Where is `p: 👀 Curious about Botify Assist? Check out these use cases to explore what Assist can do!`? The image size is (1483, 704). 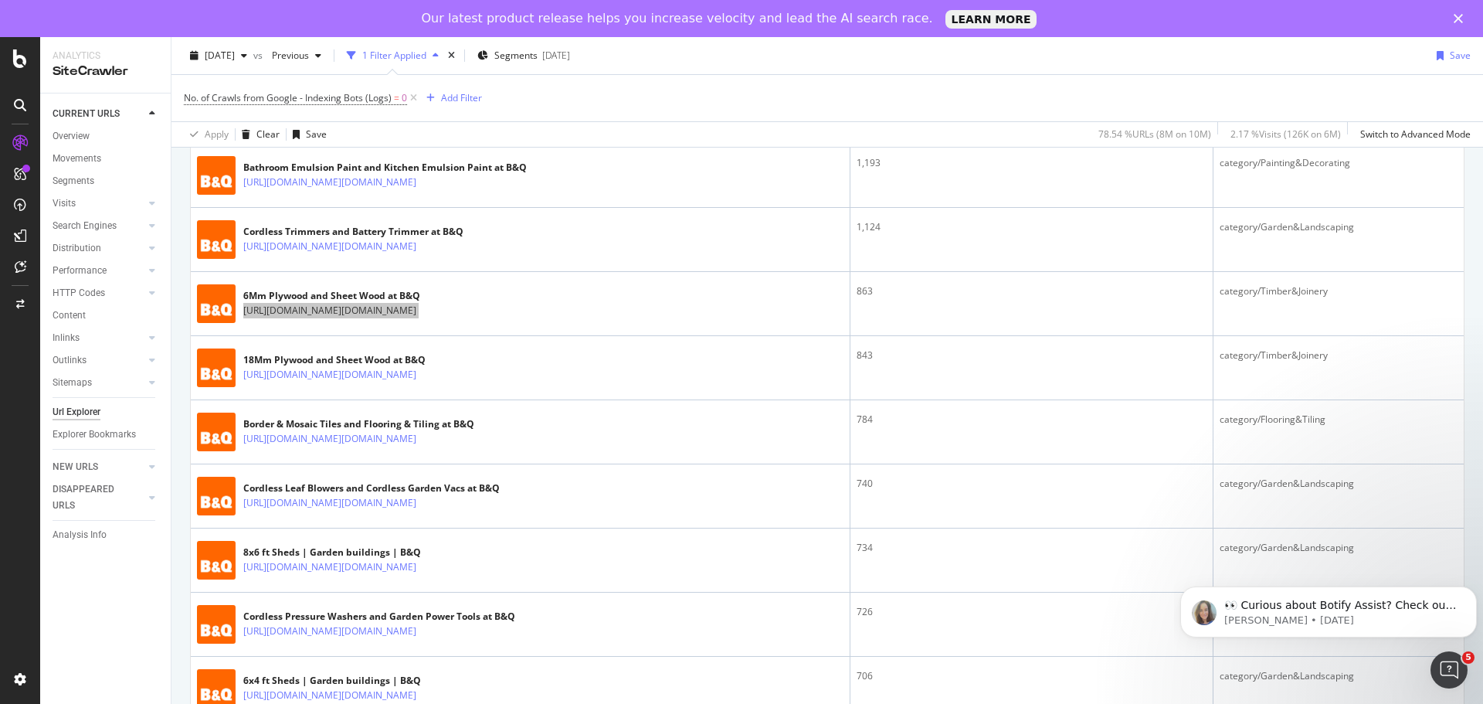
p: 👀 Curious about Botify Assist? Check out these use cases to explore what Assist can do! is located at coordinates (167, 52).